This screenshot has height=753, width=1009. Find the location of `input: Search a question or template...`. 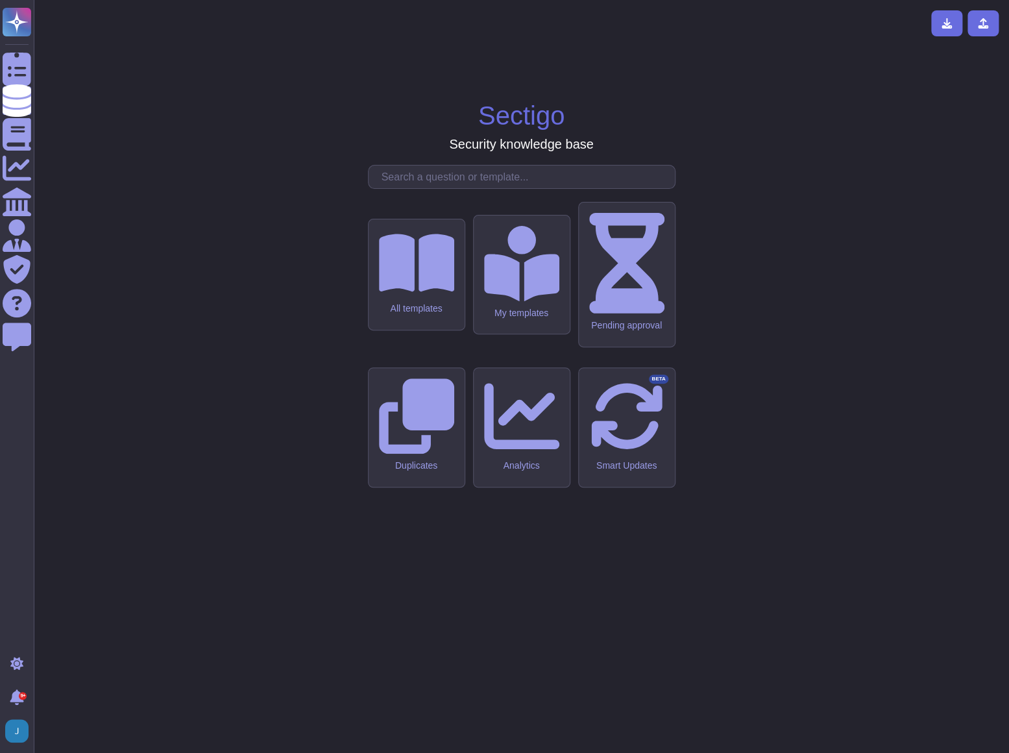

input: Search a question or template... is located at coordinates (525, 177).